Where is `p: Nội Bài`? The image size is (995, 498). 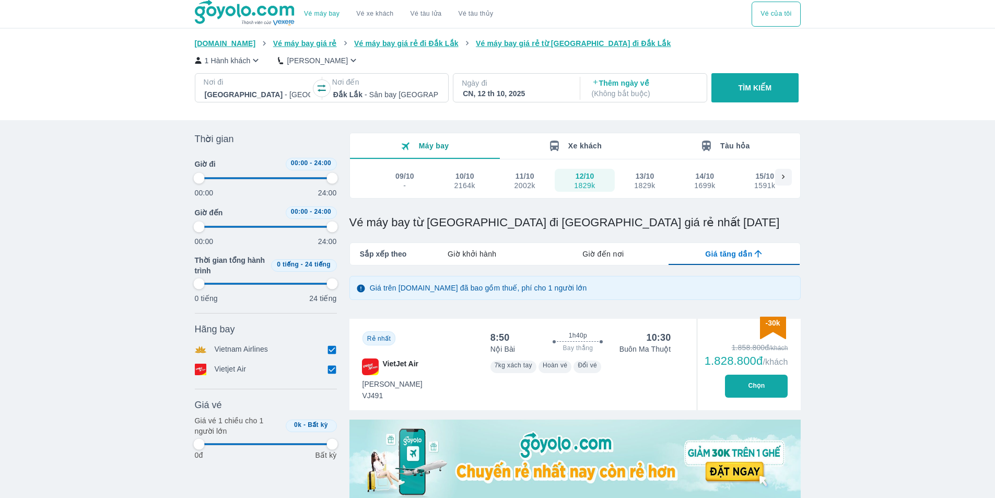 p: Nội Bài is located at coordinates (503, 349).